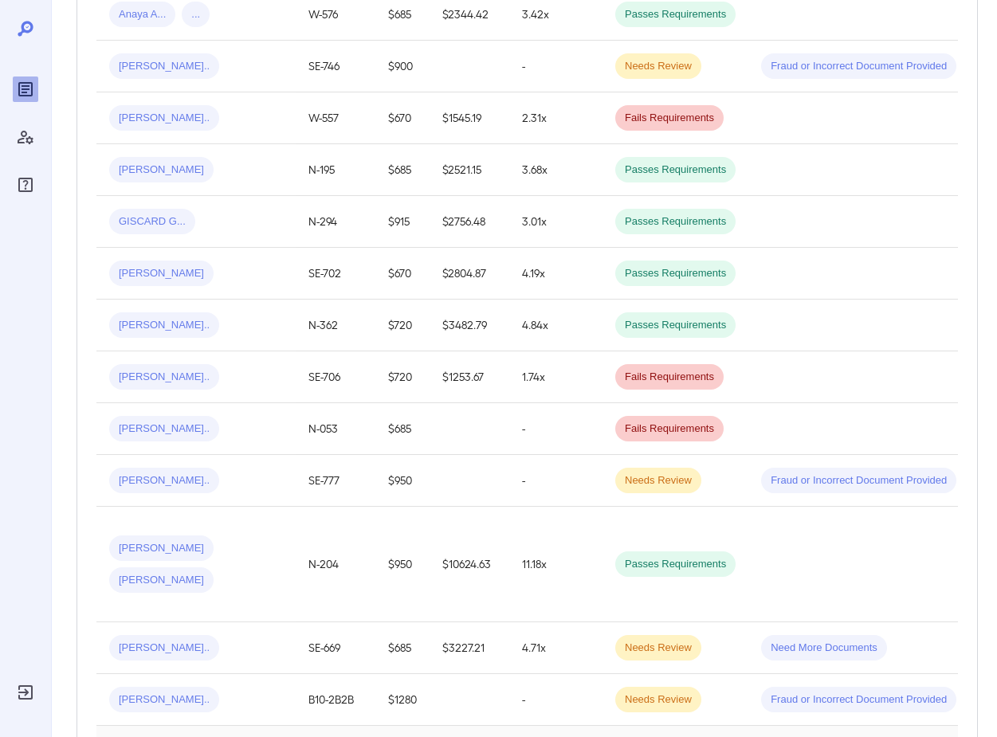 The width and height of the screenshot is (997, 737). I want to click on td: W-557, so click(335, 118).